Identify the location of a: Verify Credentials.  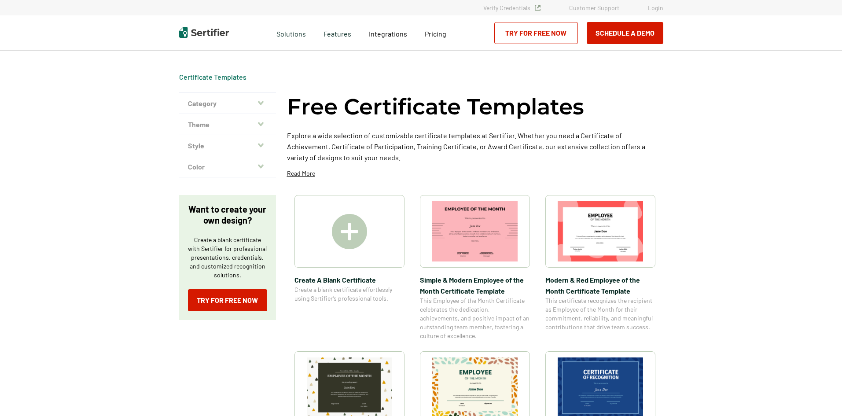
(512, 7).